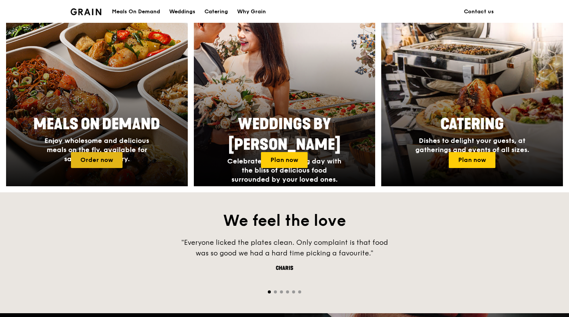  Describe the element at coordinates (252, 12) in the screenshot. I see `a: Why Grain` at that location.